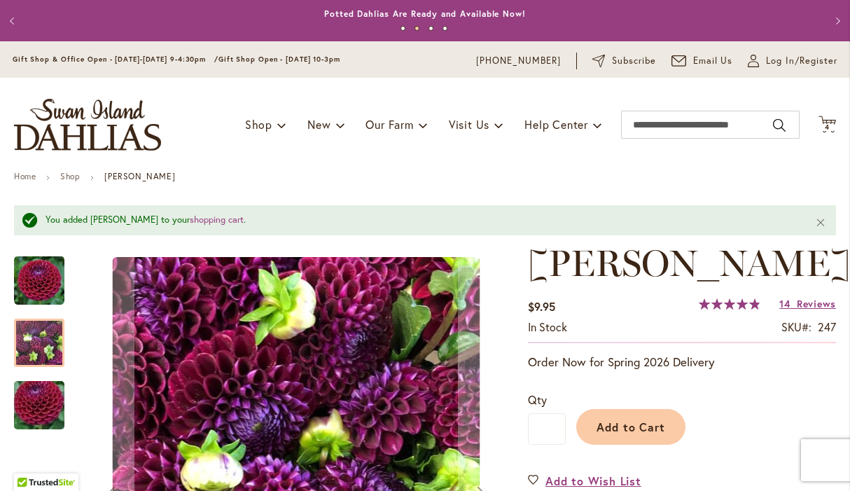 Image resolution: width=850 pixels, height=491 pixels. I want to click on span: Qty, so click(537, 399).